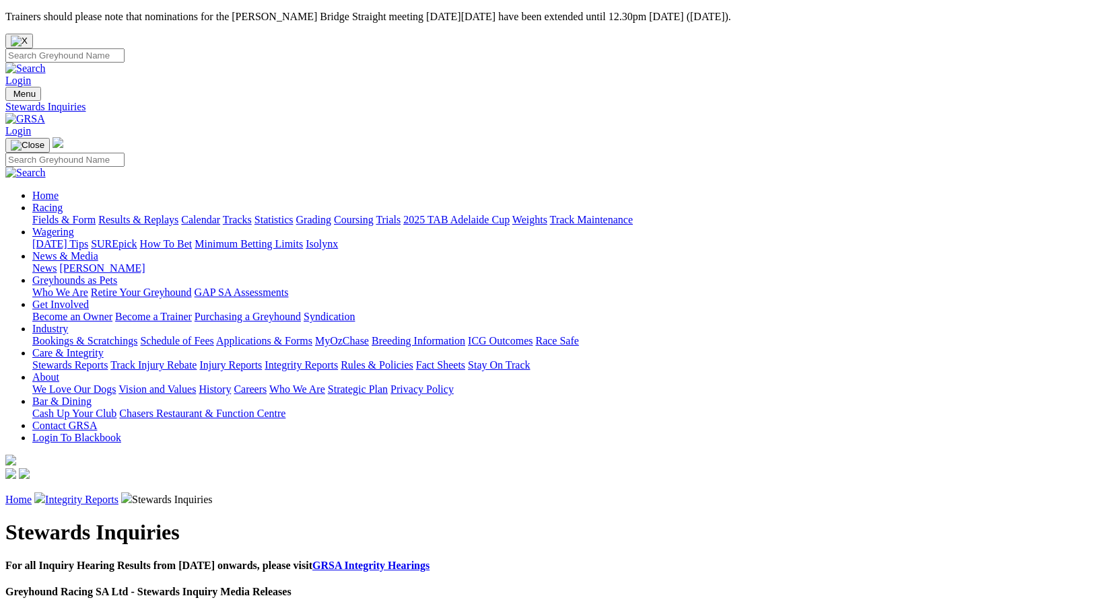 The image size is (1096, 602). What do you see at coordinates (456, 219) in the screenshot?
I see `a: 2025 TAB Adelaide Cup` at bounding box center [456, 219].